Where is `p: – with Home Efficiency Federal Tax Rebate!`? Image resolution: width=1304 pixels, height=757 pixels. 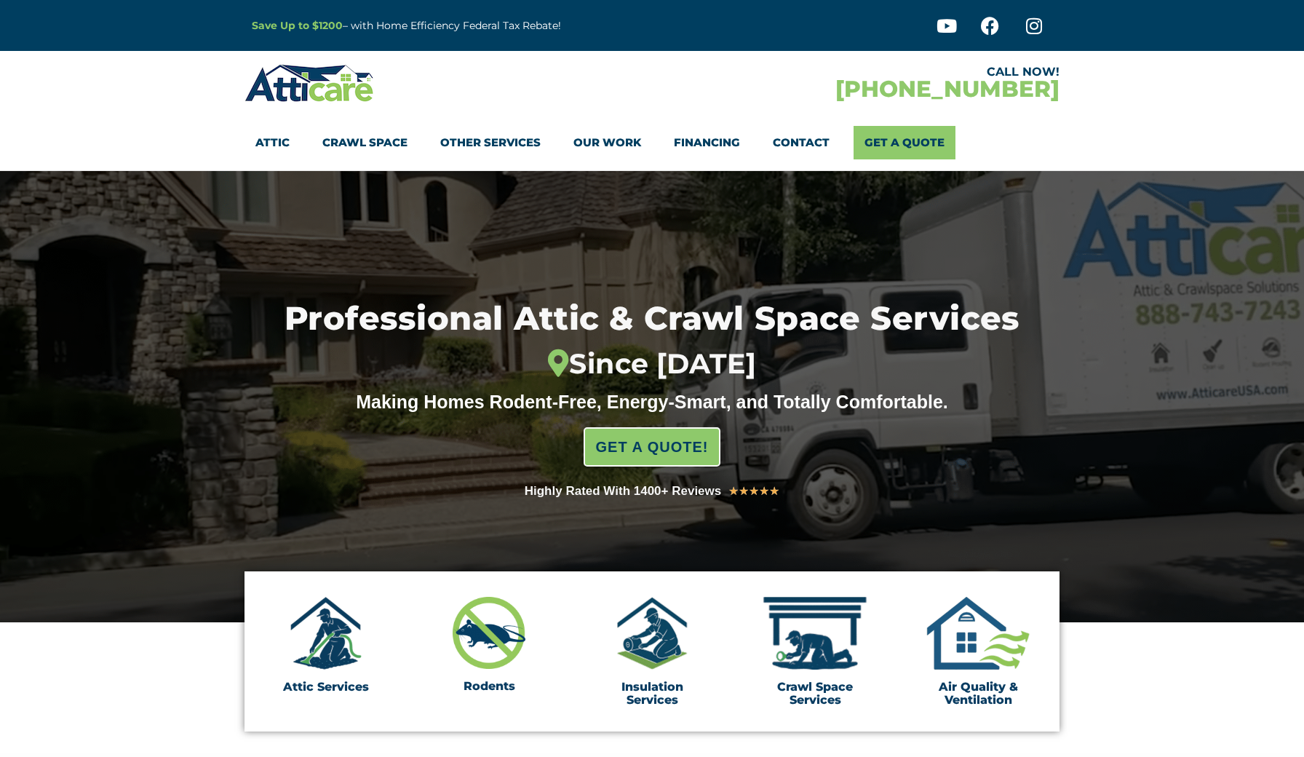
p: – with Home Efficiency Federal Tax Rebate! is located at coordinates (487, 25).